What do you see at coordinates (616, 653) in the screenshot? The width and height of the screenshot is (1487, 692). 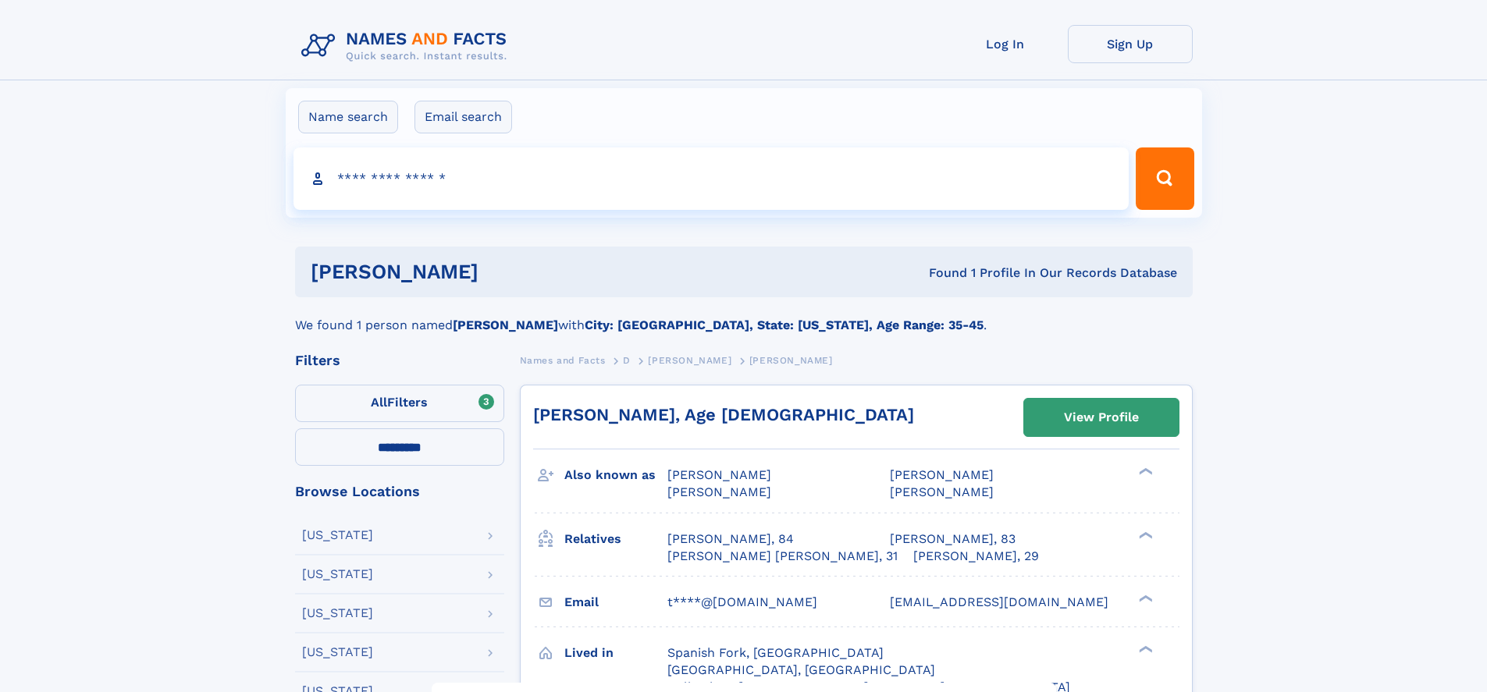 I see `h3: Lived in` at bounding box center [616, 653].